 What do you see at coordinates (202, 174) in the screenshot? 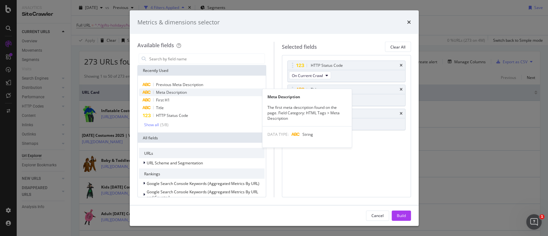
I see `div: Rankings` at bounding box center [202, 174].